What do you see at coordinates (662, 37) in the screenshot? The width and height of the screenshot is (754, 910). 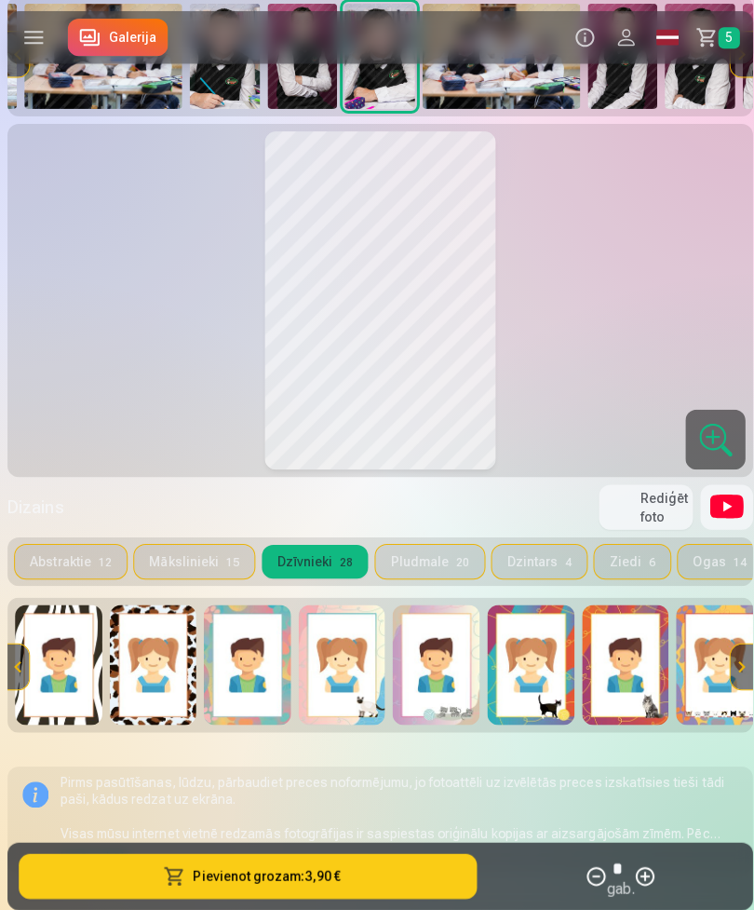 I see `a: Global` at bounding box center [662, 37].